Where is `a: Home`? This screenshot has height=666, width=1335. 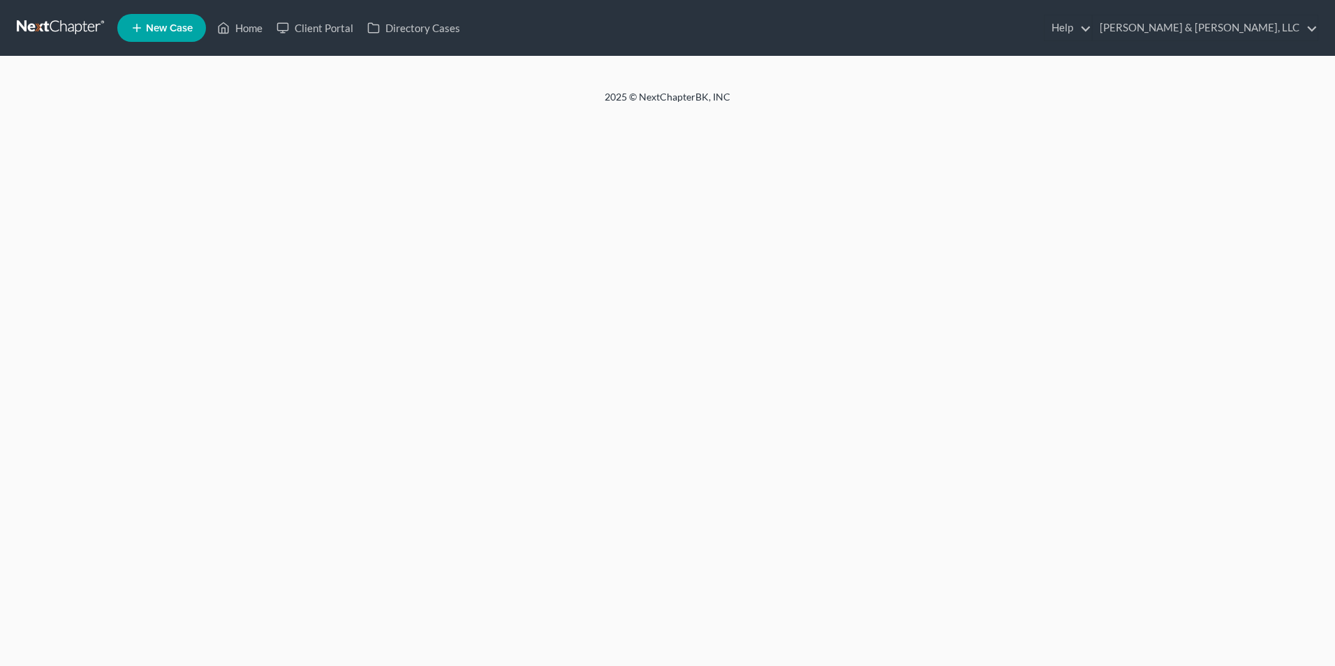
a: Home is located at coordinates (239, 28).